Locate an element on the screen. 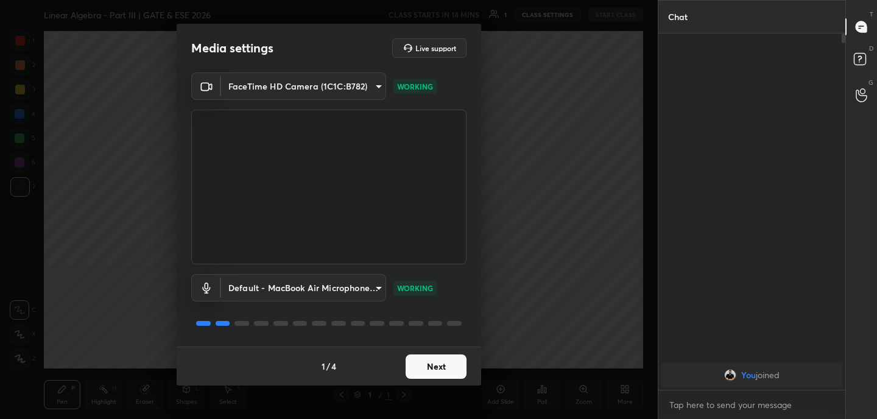  p: Chat is located at coordinates (678, 16).